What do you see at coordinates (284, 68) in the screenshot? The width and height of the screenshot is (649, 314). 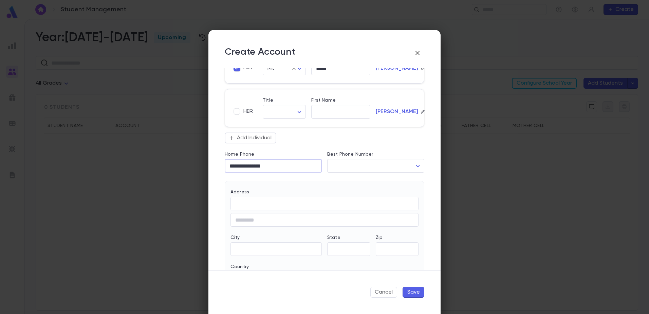 I see `div: Mr.` at bounding box center [284, 68].